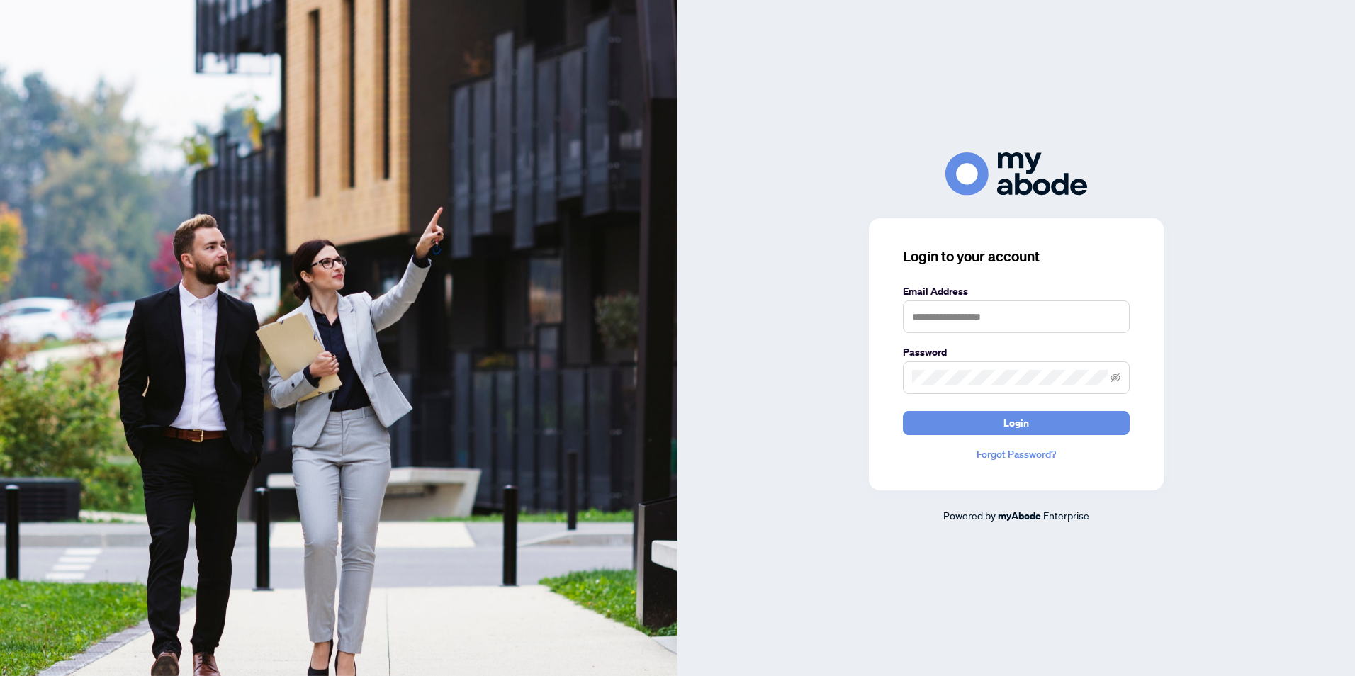  Describe the element at coordinates (1016, 291) in the screenshot. I see `label: Email Address` at that location.